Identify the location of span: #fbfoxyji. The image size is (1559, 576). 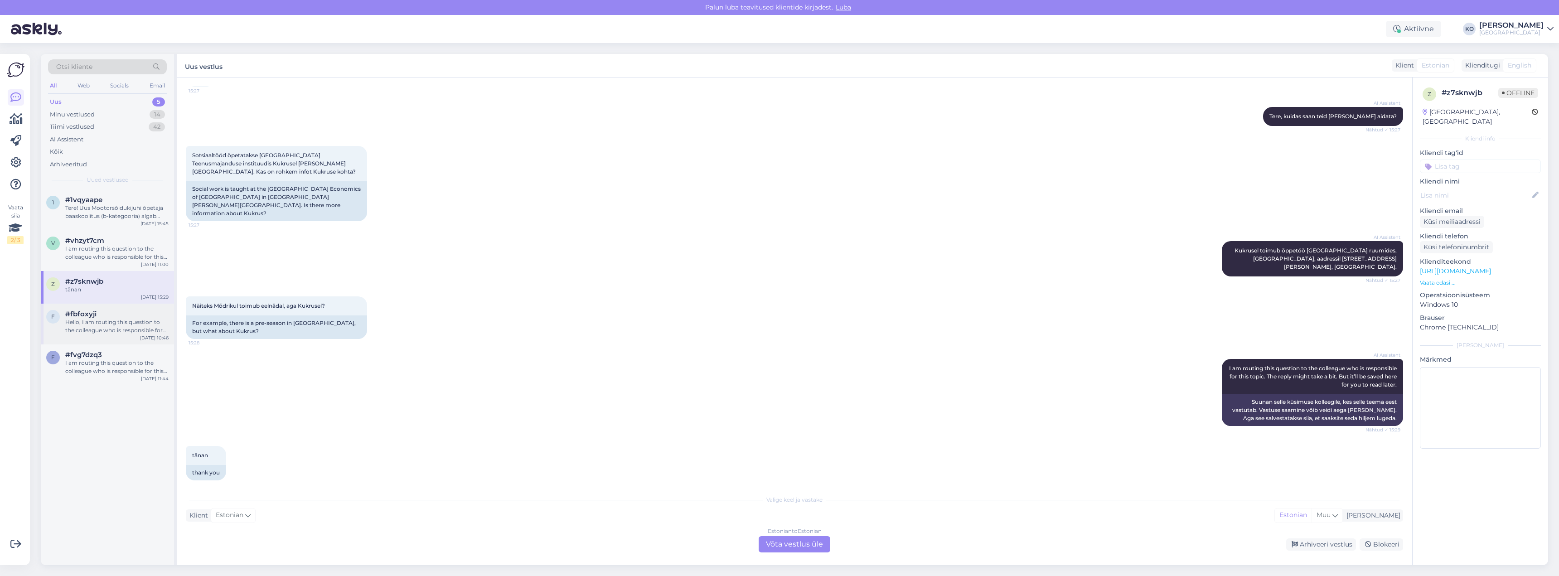
(81, 314).